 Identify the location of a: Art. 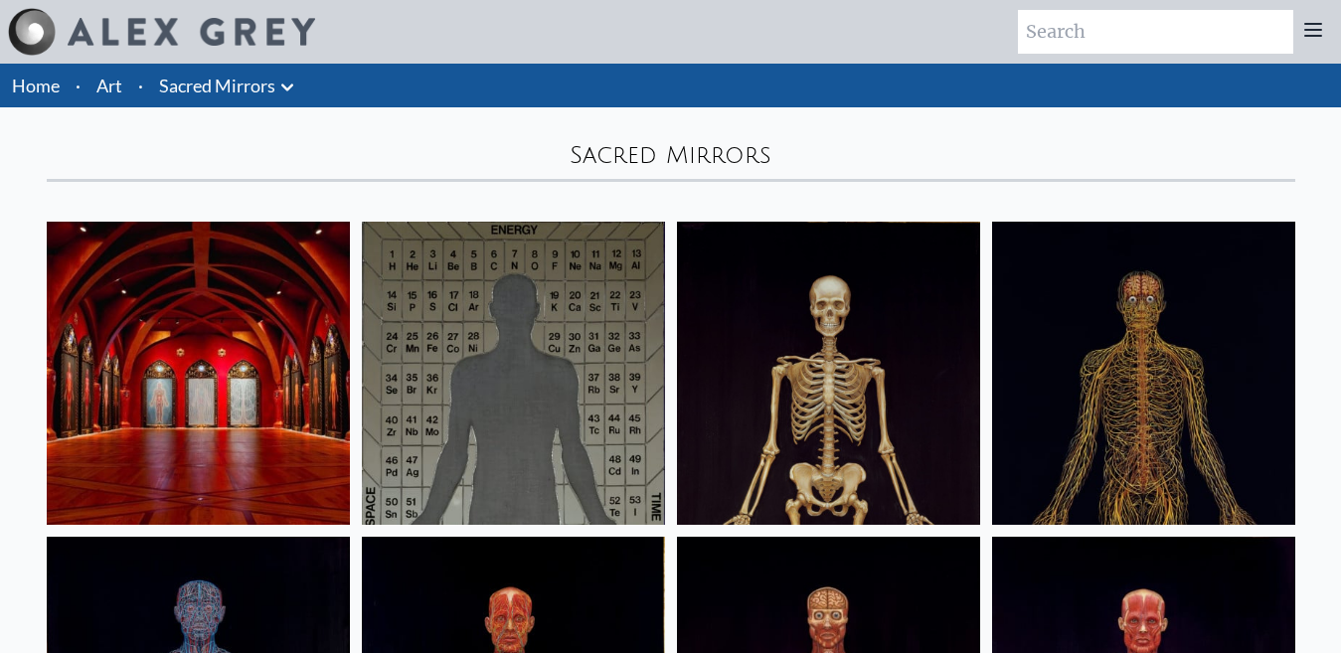
(109, 85).